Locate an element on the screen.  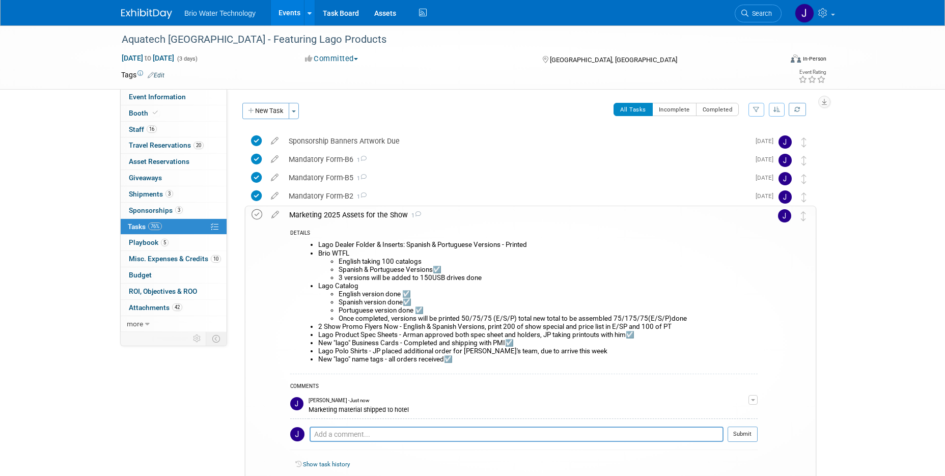
a: Staff16 is located at coordinates (174, 129).